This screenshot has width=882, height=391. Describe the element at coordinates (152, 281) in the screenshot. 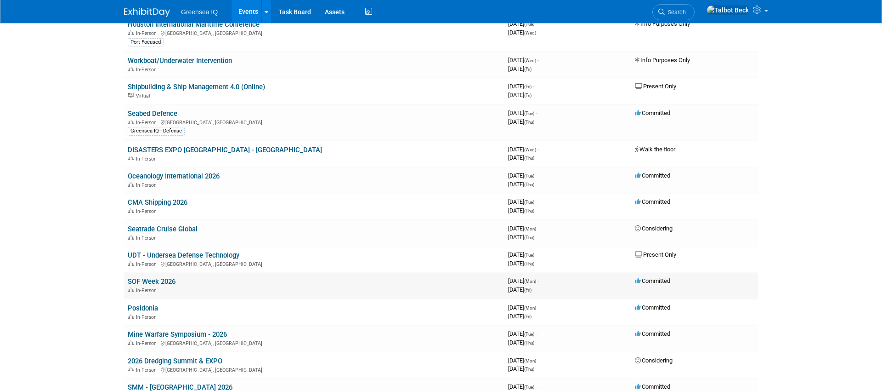

I see `a: SOF Week 2026` at that location.